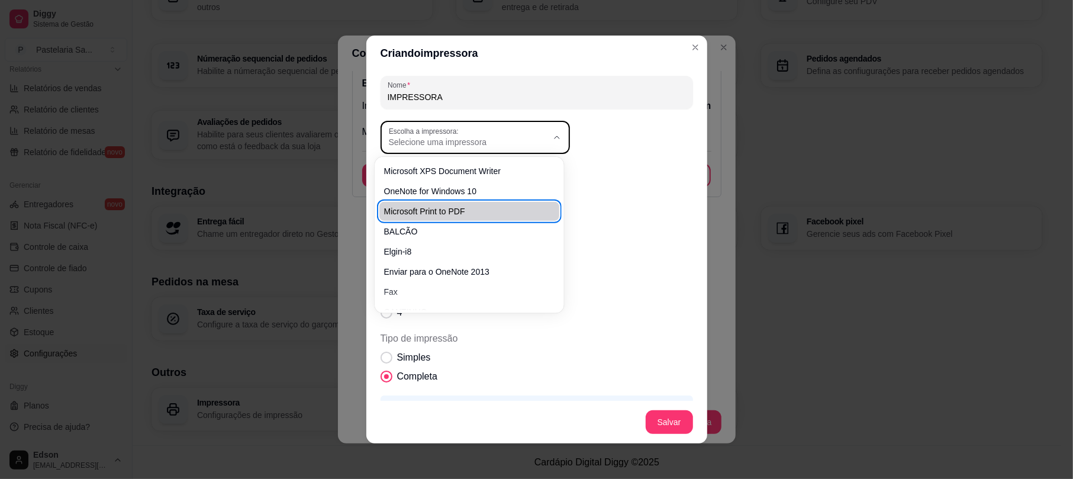  I want to click on div: Tipo de impressão, so click(537, 358).